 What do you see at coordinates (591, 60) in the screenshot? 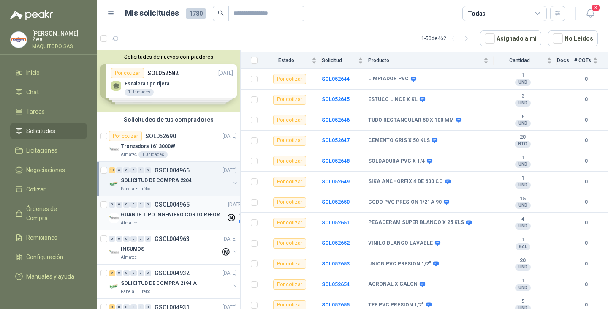
I see `th: # COTs` at bounding box center [591, 60].